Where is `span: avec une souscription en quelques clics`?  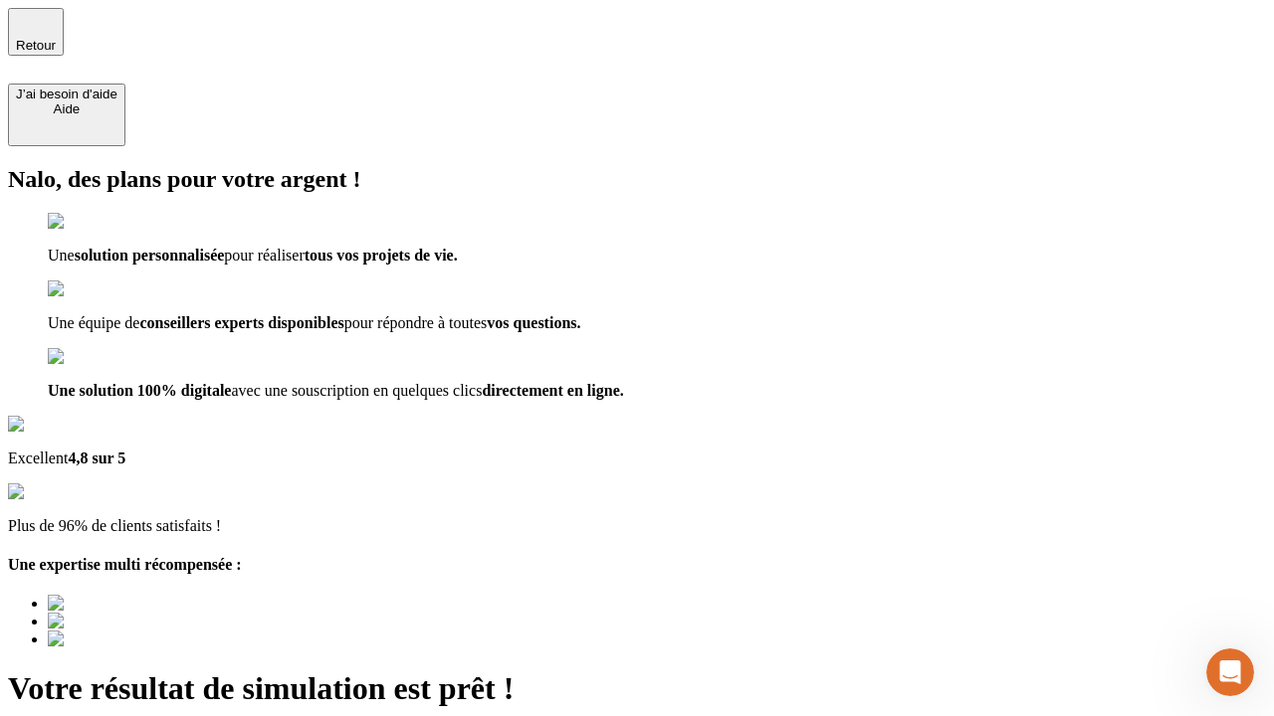 span: avec une souscription en quelques clics is located at coordinates (356, 390).